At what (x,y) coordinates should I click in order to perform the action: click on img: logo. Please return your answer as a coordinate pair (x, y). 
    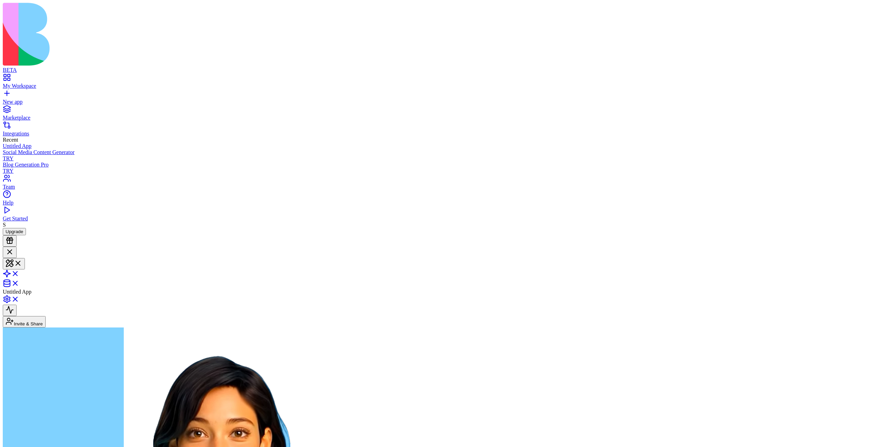
    Looking at the image, I should click on (142, 34).